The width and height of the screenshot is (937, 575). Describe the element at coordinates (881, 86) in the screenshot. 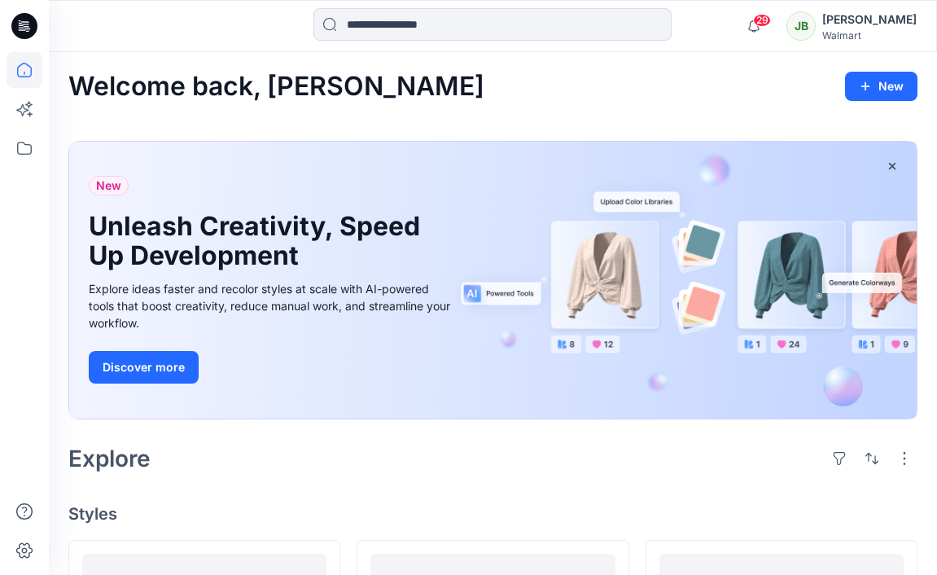

I see `button: New` at that location.